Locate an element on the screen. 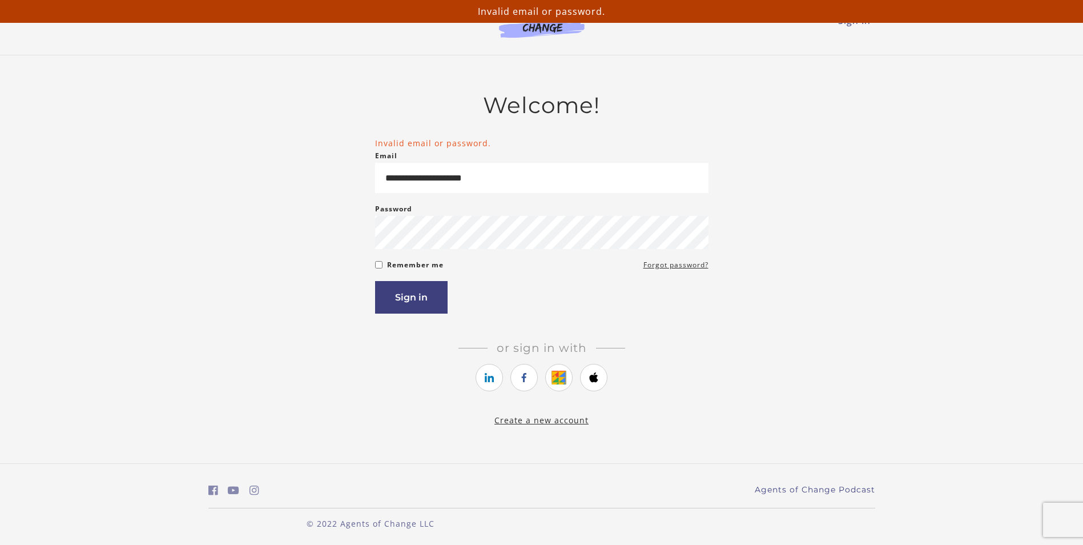  a: https://courses.thinkific.com/users/auth/linkedin?ss%5Breferral%5D=&ss%5Buser_return_to%5D=&ss%5B... is located at coordinates (489, 377).